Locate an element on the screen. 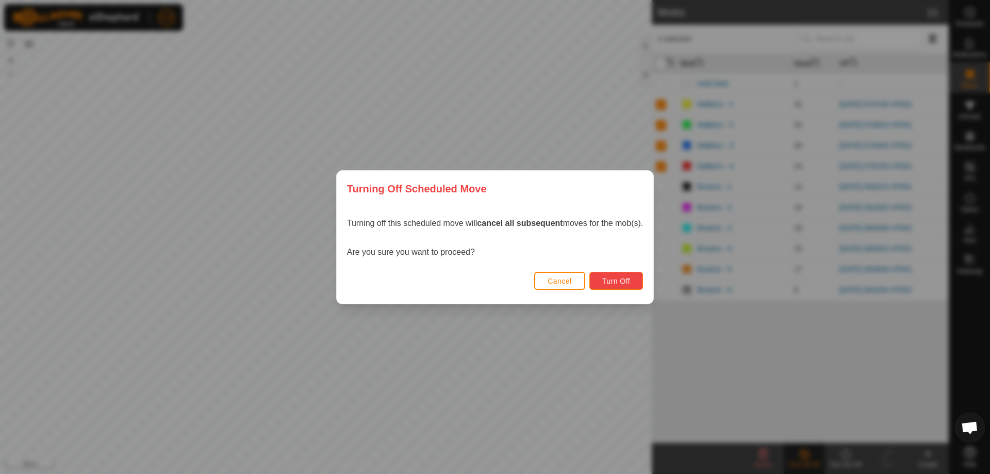  p: Are you sure you want to proceed? is located at coordinates (495, 252).